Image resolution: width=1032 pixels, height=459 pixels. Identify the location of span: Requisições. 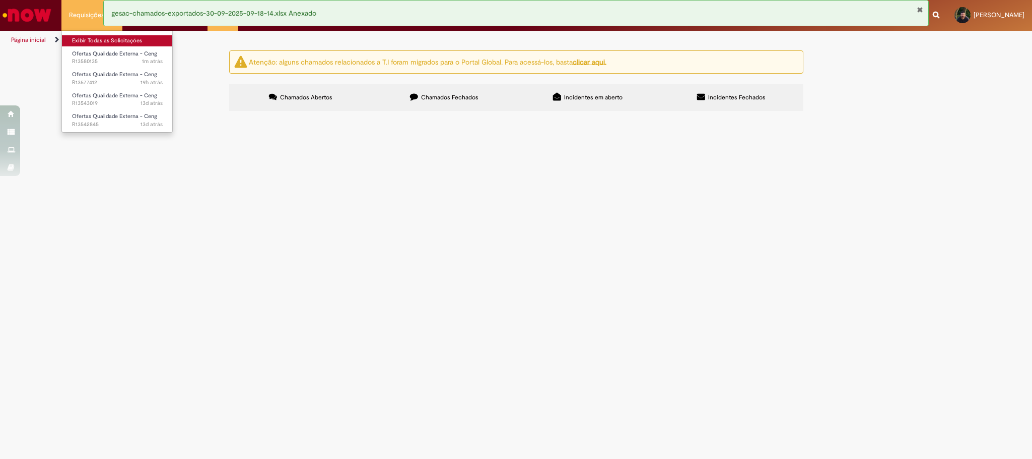
(87, 15).